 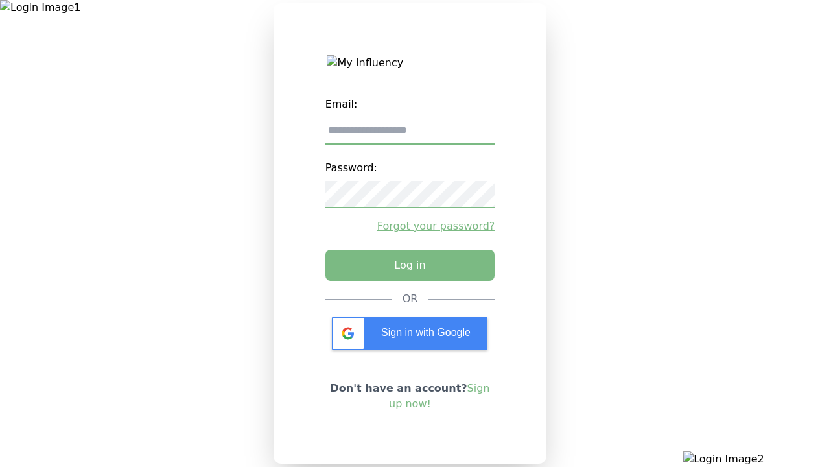 What do you see at coordinates (410, 265) in the screenshot?
I see `button: Log in` at bounding box center [410, 265].